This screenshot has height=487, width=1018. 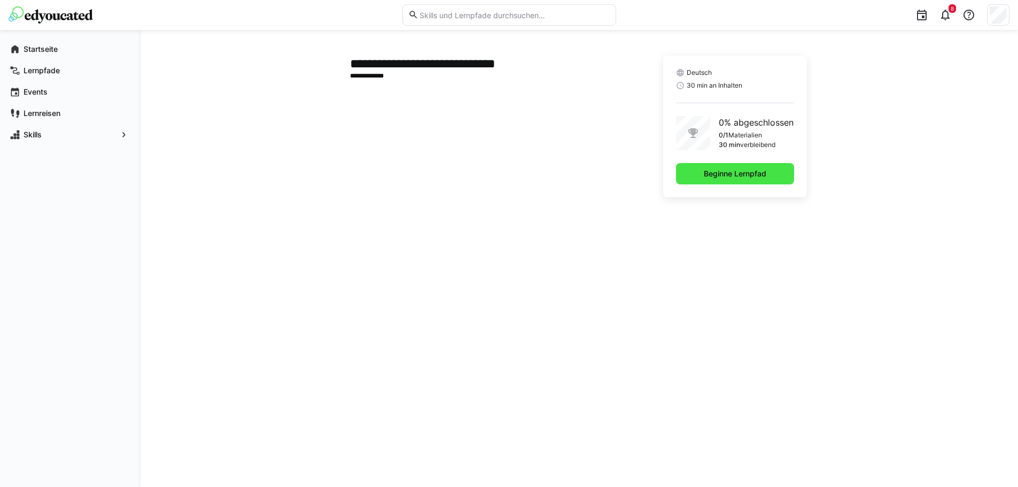 I want to click on button: Beginne Lernpfad, so click(x=734, y=174).